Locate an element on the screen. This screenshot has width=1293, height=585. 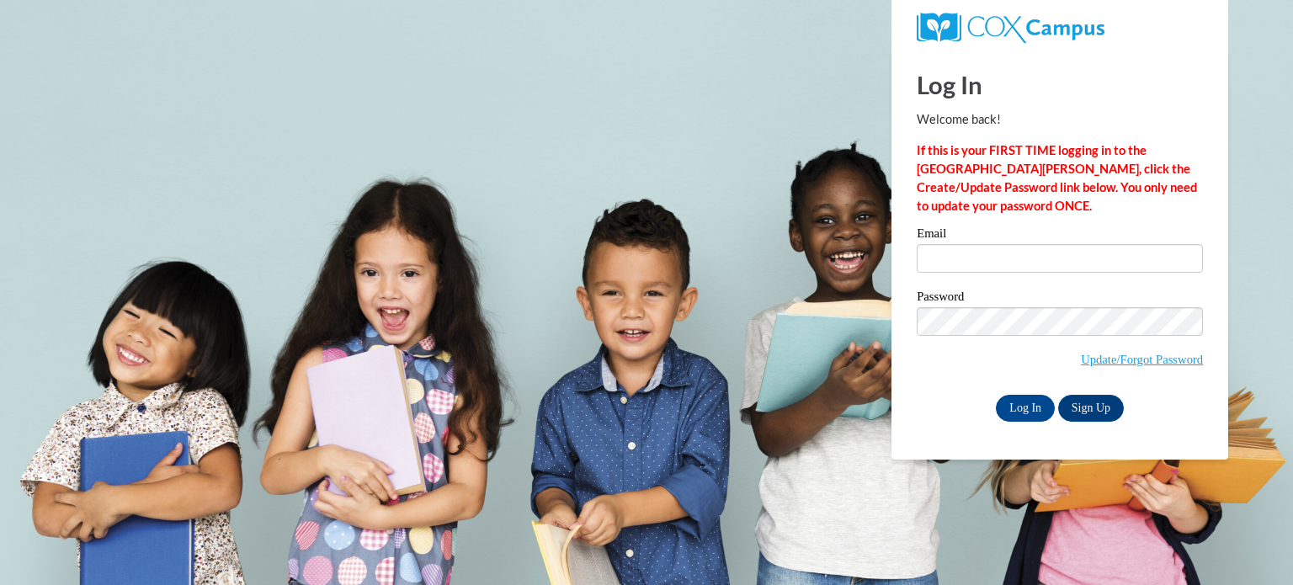
img: COX Campus is located at coordinates (1010, 28).